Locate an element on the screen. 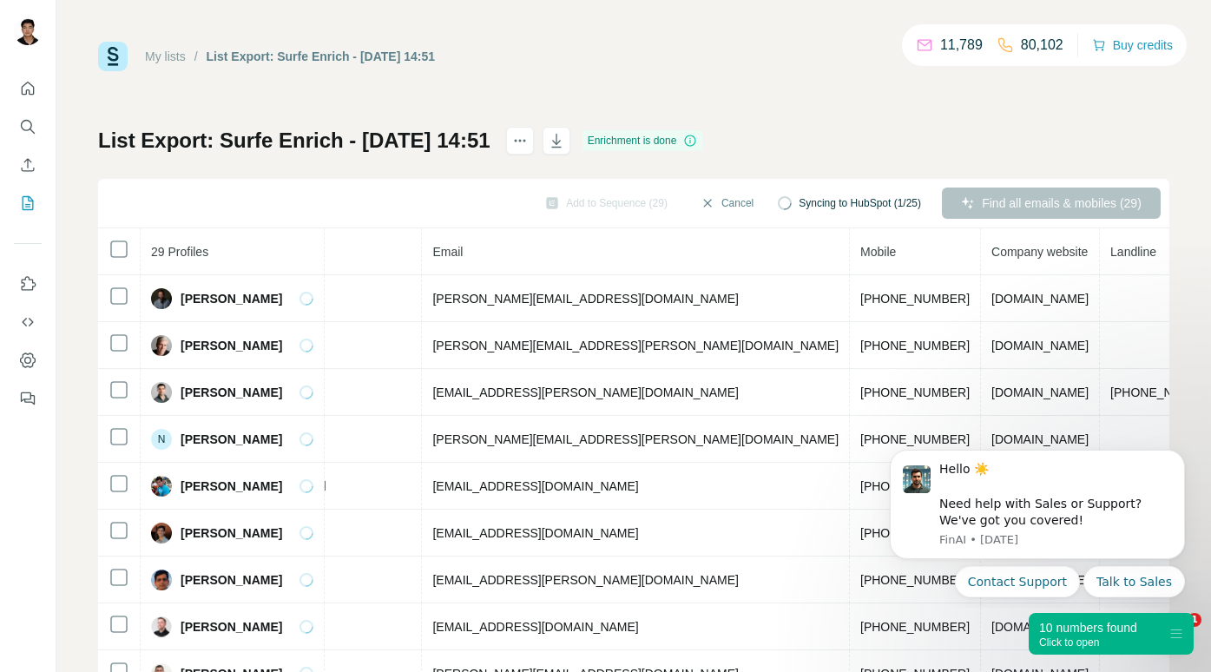  div: Message content is located at coordinates (192, 61).